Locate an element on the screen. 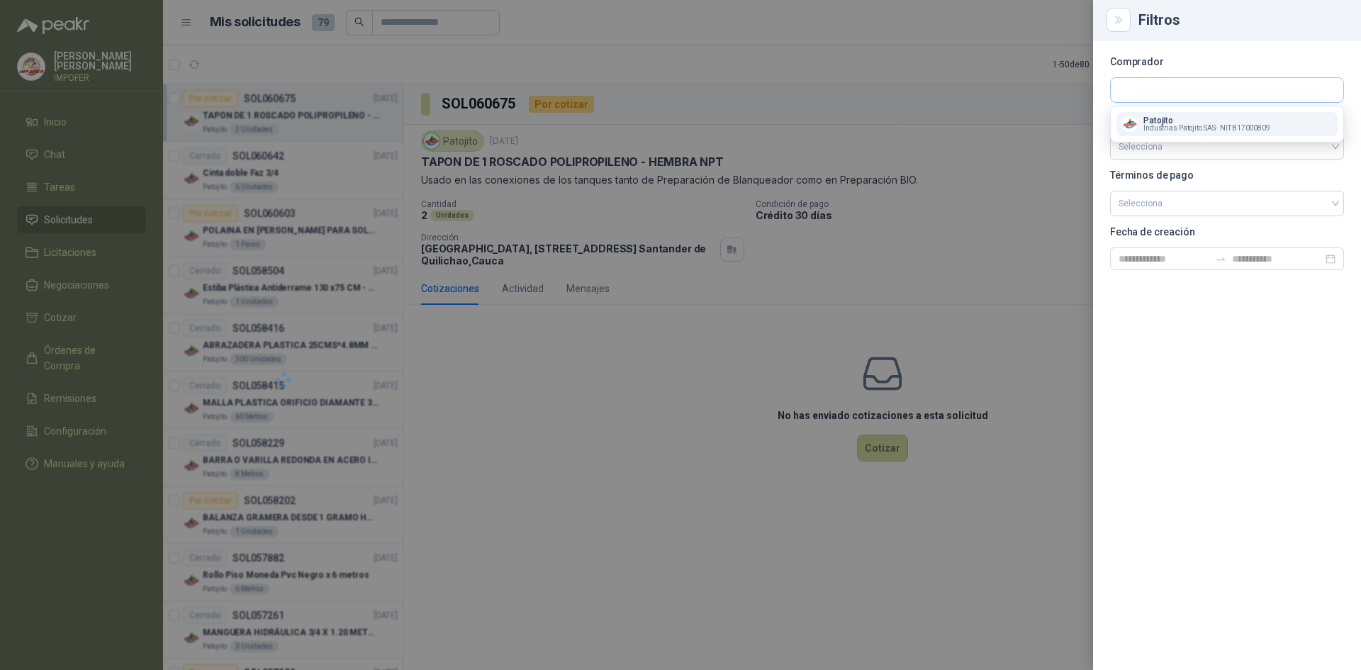 This screenshot has width=1361, height=670. span: Industrias Patojito SAS - is located at coordinates (1180, 128).